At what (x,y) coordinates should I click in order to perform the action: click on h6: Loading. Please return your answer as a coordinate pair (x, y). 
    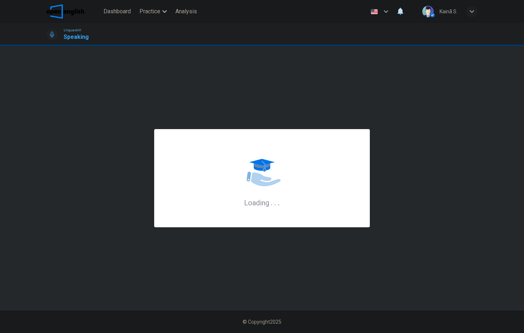
    Looking at the image, I should click on (262, 202).